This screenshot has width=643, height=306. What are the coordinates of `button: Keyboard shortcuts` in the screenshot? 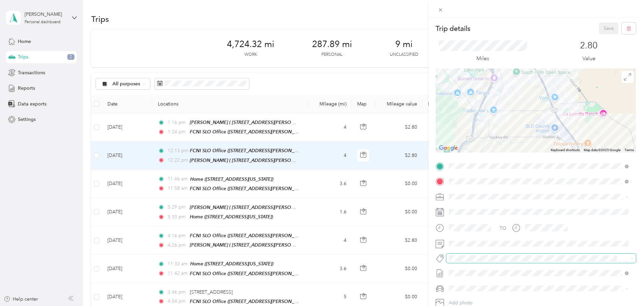 It's located at (565, 150).